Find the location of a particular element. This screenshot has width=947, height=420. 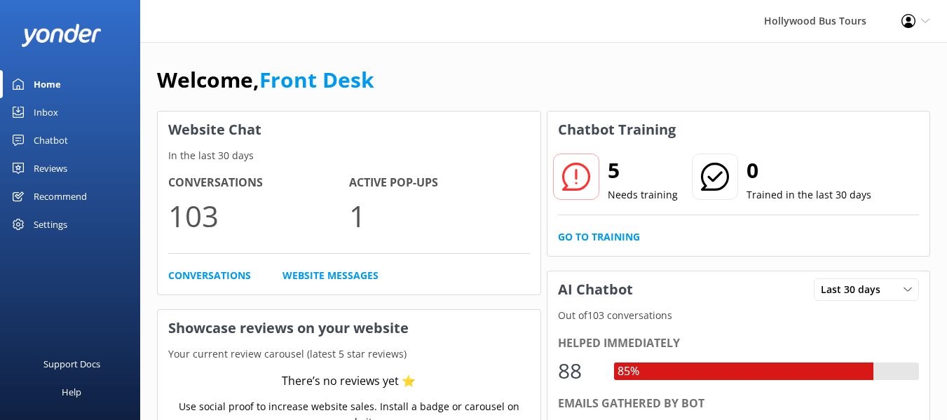

h4: Conversations is located at coordinates (259, 183).